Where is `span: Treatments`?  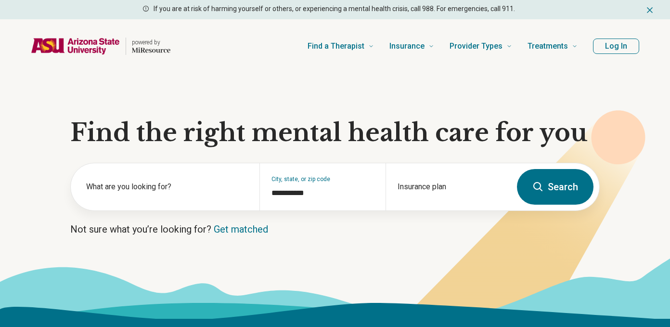
span: Treatments is located at coordinates (547, 46).